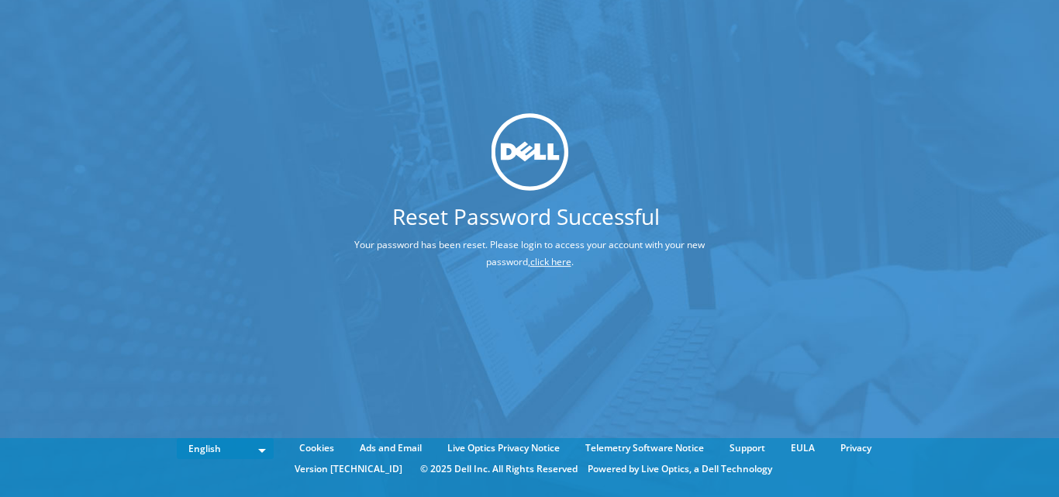 Image resolution: width=1059 pixels, height=497 pixels. I want to click on a: Support, so click(747, 448).